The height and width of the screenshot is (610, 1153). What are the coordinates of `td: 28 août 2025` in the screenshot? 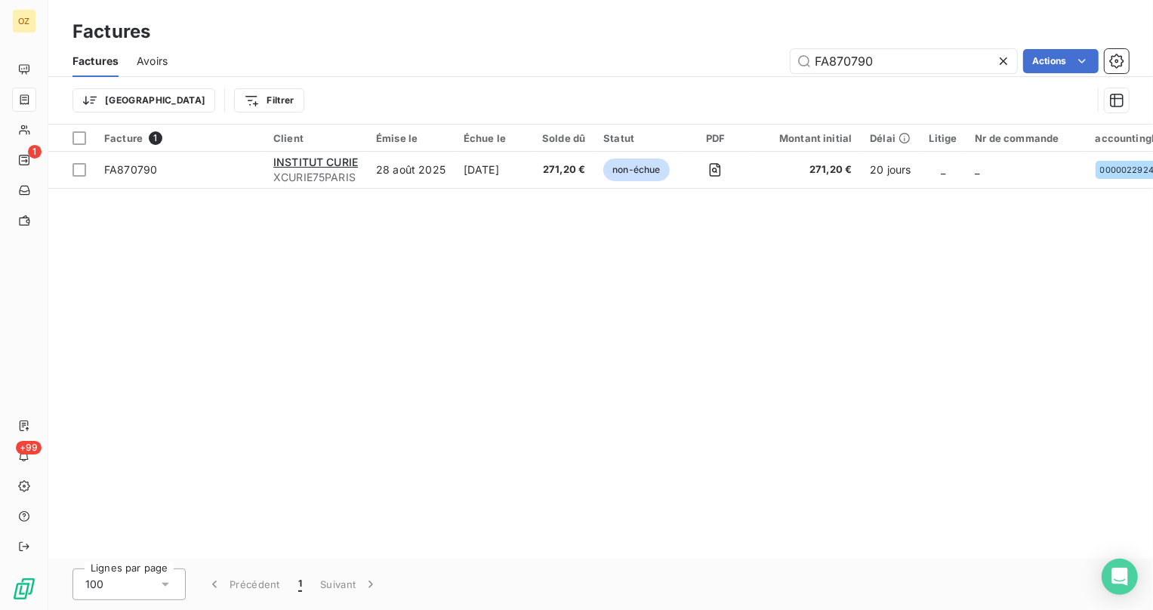 It's located at (411, 170).